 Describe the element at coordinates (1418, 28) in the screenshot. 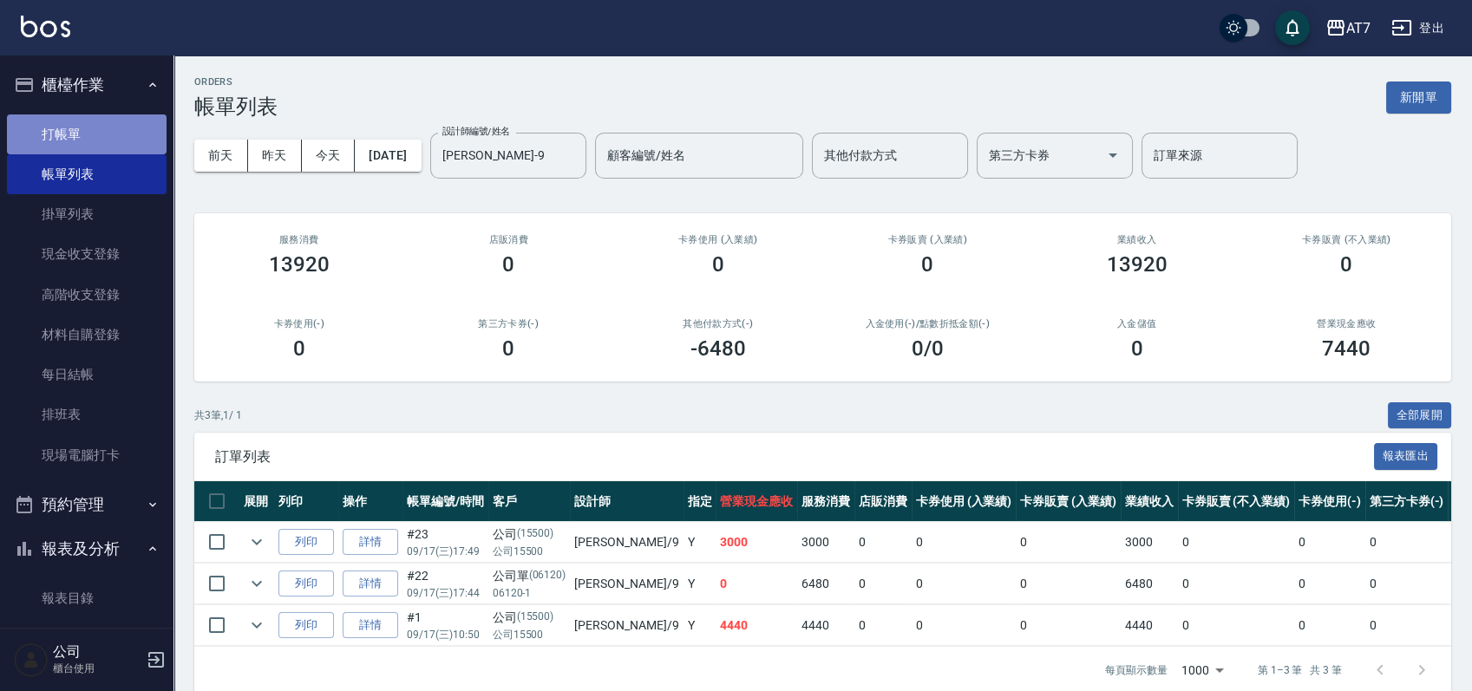

I see `button: 登出` at that location.